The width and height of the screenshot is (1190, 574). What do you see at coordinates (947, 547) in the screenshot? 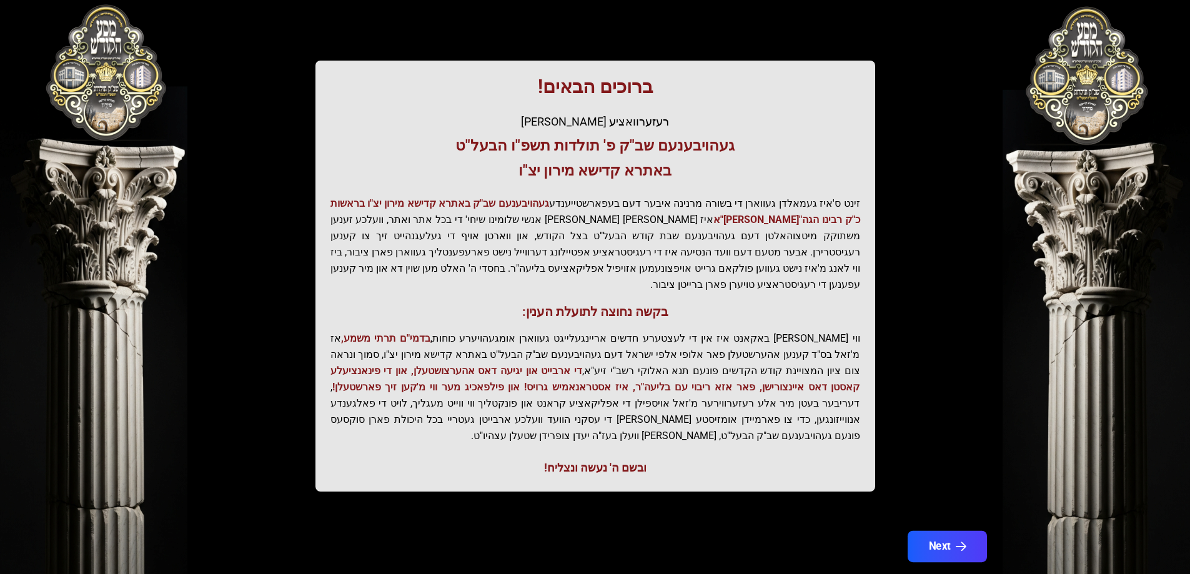
I see `button: Next` at bounding box center [947, 547].